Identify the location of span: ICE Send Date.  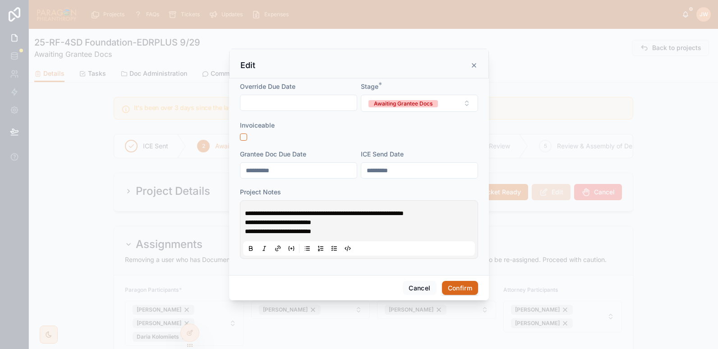
(382, 154).